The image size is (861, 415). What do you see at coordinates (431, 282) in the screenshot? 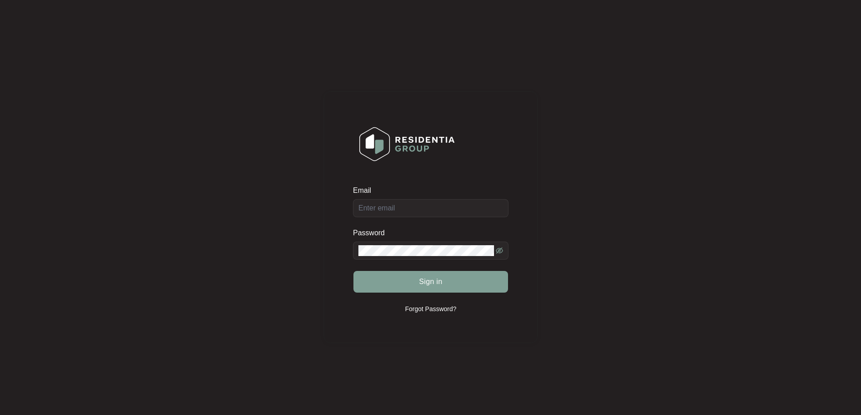
I see `span: Sign in` at bounding box center [431, 282].